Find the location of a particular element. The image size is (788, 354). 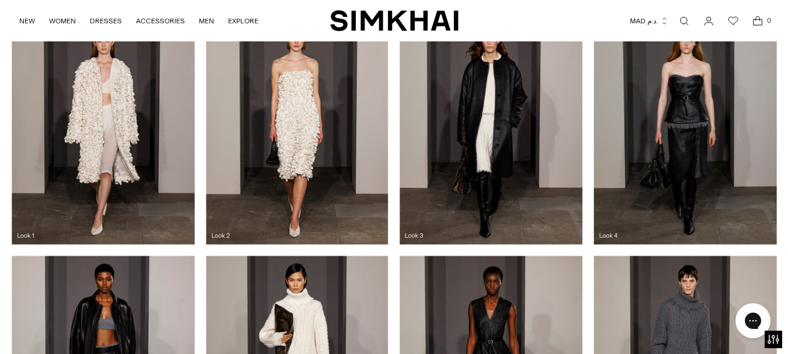

button: MAD د.م. is located at coordinates (649, 21).